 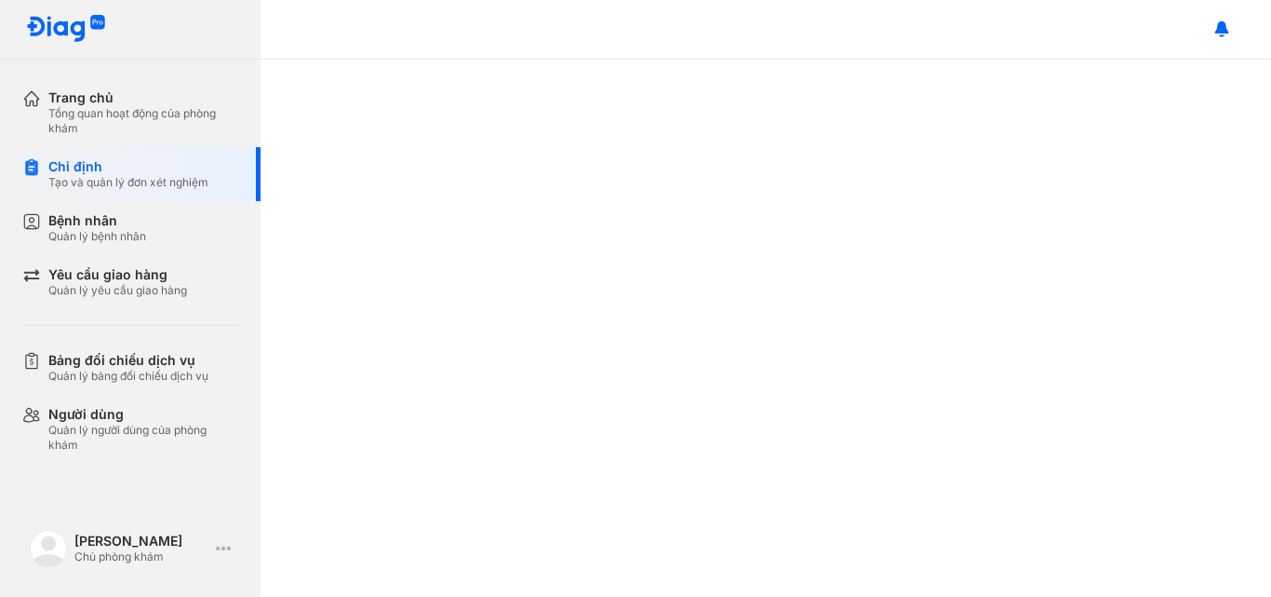 I want to click on div: Quản lý bảng đối chiếu dịch vụ, so click(x=128, y=376).